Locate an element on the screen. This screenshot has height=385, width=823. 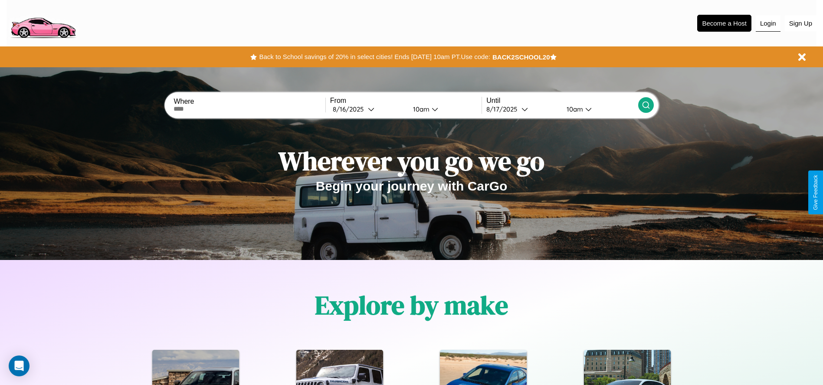
label: Where is located at coordinates (249, 102).